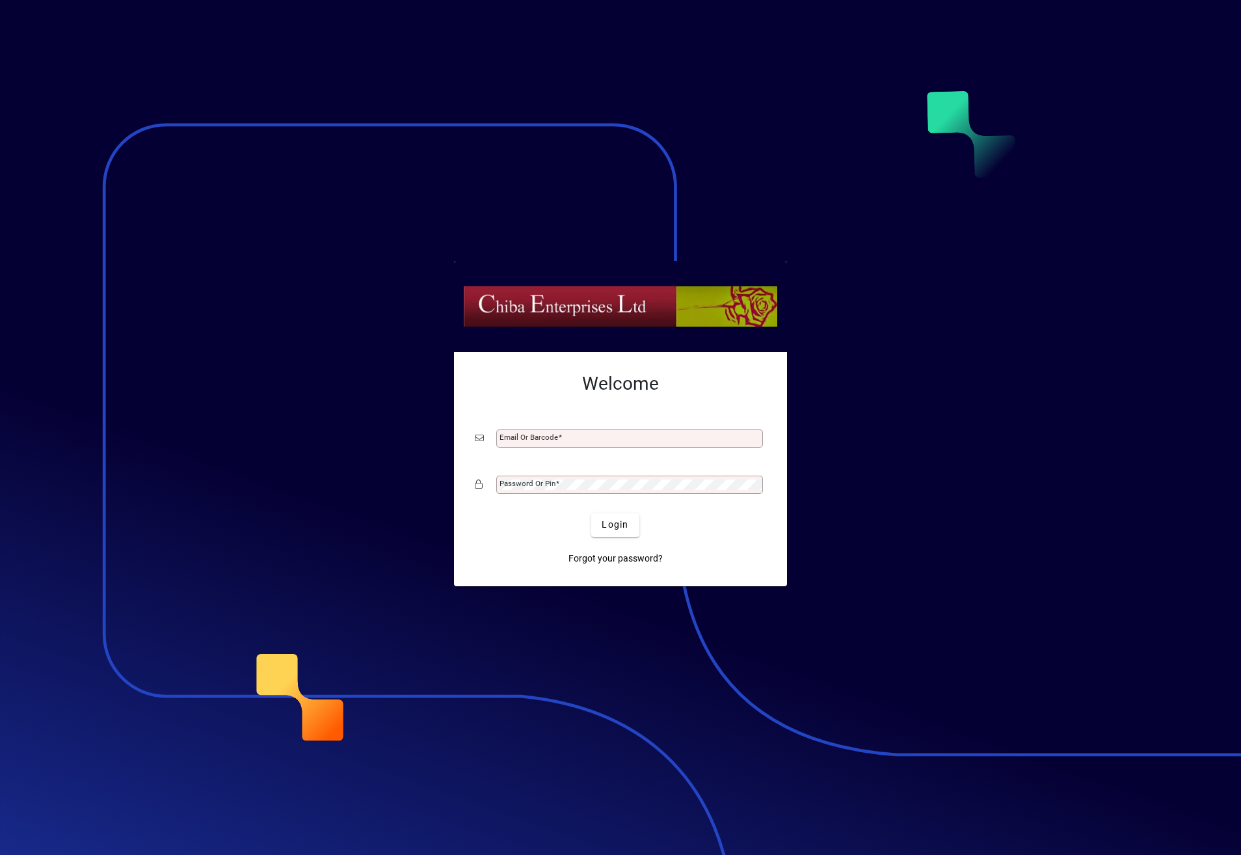  Describe the element at coordinates (615, 558) in the screenshot. I see `span: Forgot your password?` at that location.